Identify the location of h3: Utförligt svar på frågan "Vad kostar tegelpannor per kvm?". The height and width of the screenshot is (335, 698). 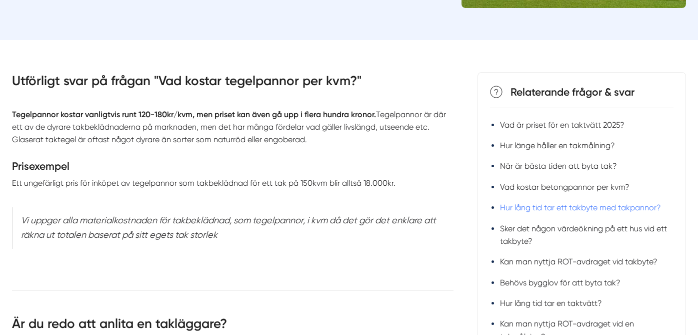
(233, 84).